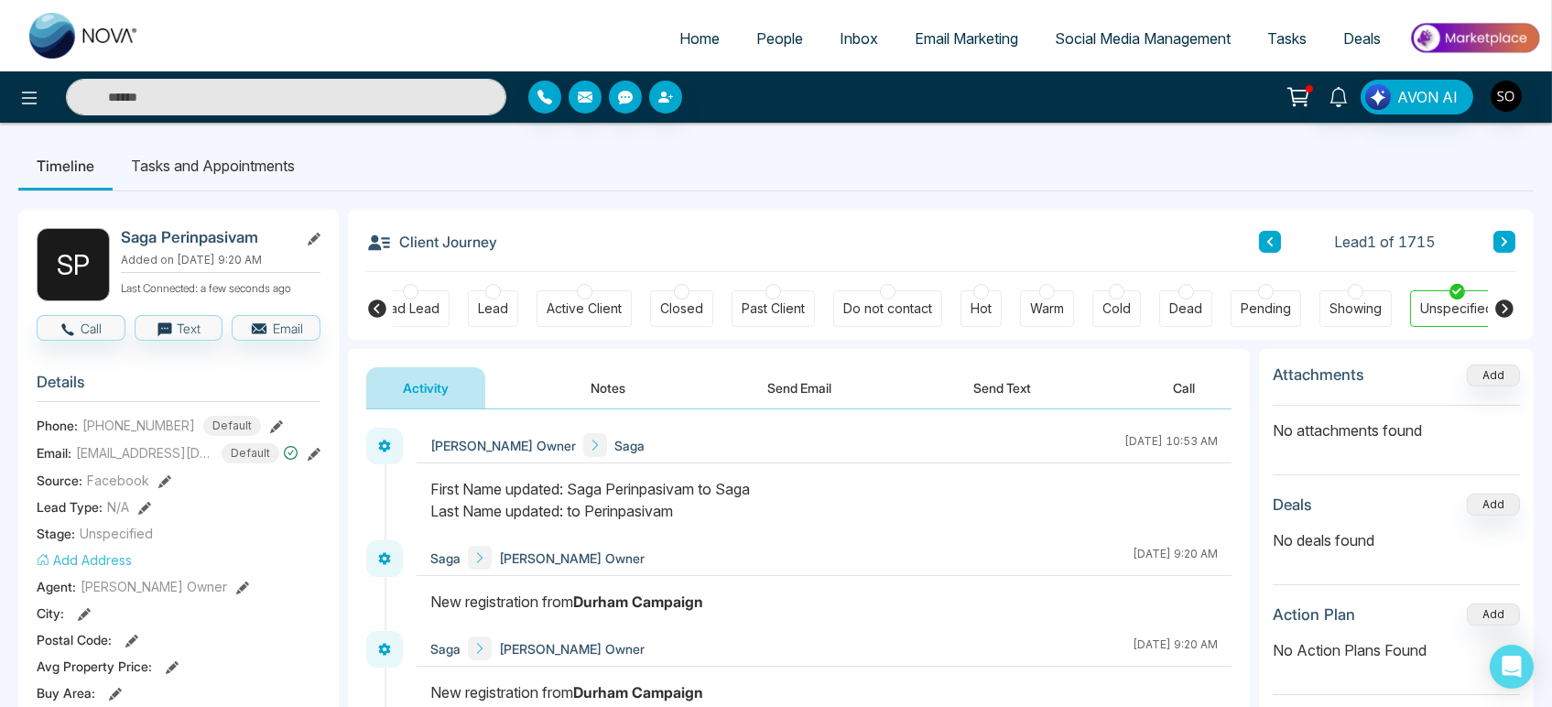 The width and height of the screenshot is (1552, 707). I want to click on img: User Avatar, so click(1507, 96).